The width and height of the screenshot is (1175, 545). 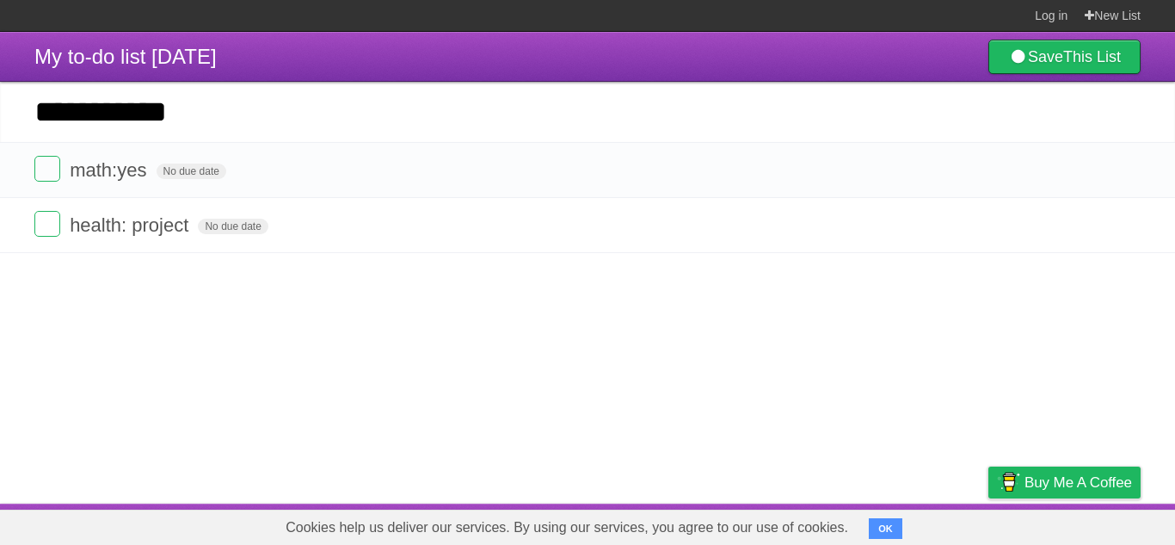 What do you see at coordinates (926, 524) in the screenshot?
I see `a: Terms` at bounding box center [926, 524].